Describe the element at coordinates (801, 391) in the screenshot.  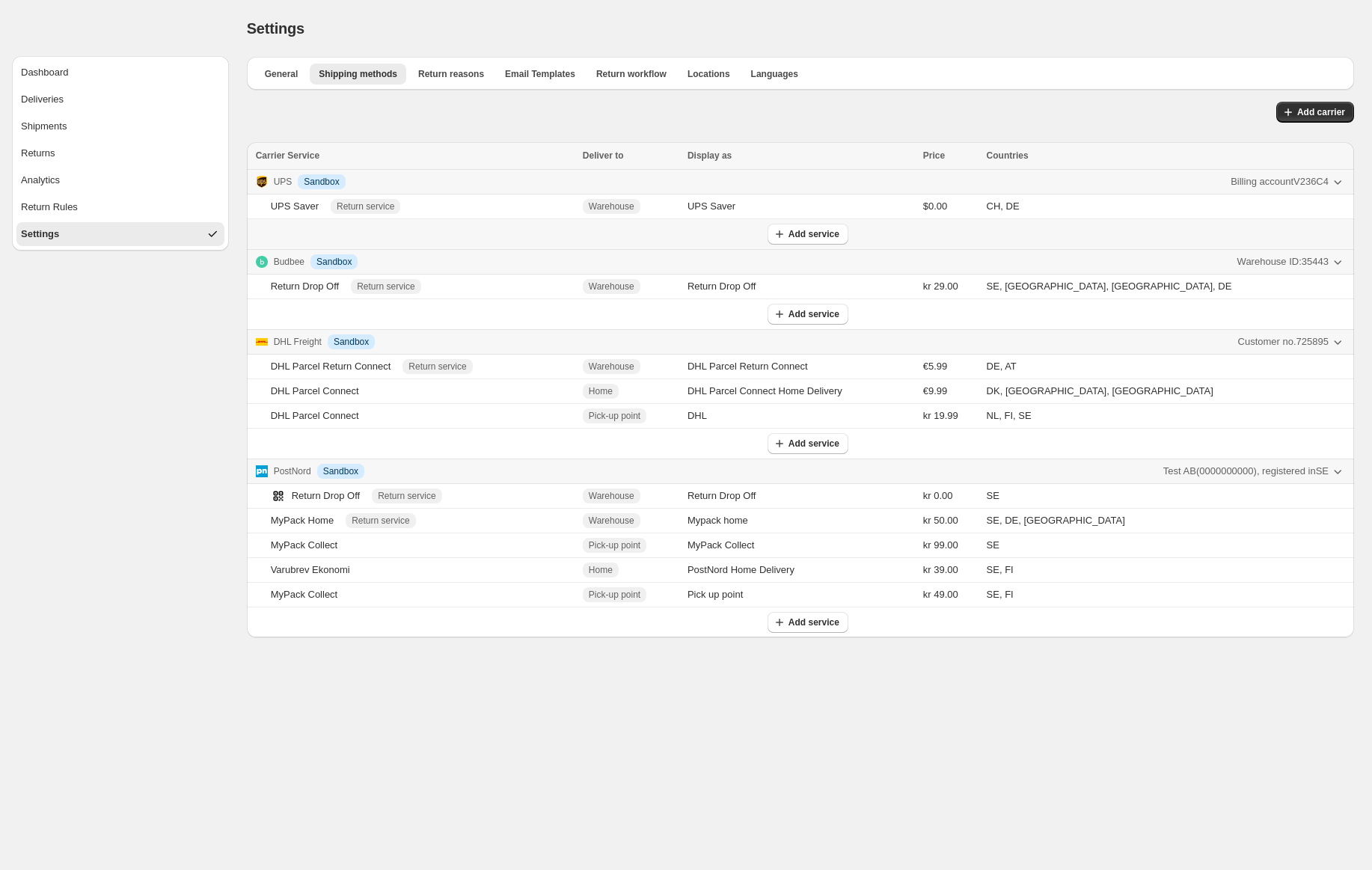
I see `div: DHL Parcel Connect Home Delivery` at that location.